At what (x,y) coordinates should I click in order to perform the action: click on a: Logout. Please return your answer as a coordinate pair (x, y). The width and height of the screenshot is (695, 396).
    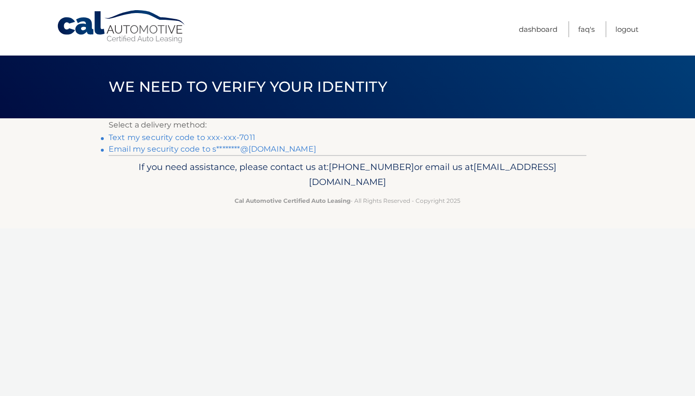
    Looking at the image, I should click on (627, 29).